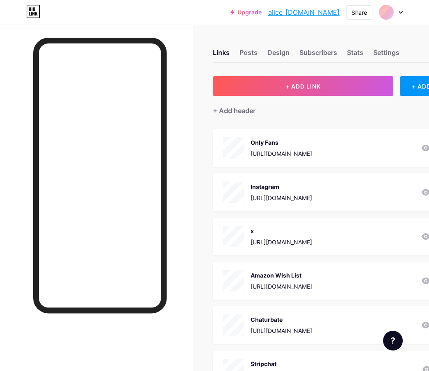 This screenshot has width=429, height=371. What do you see at coordinates (359, 12) in the screenshot?
I see `div: Share` at bounding box center [359, 12].